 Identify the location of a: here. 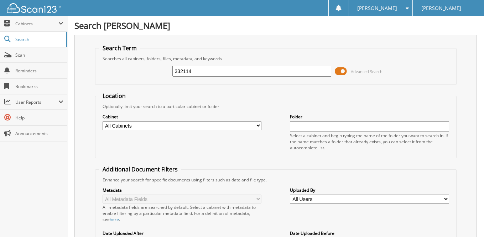
(114, 219).